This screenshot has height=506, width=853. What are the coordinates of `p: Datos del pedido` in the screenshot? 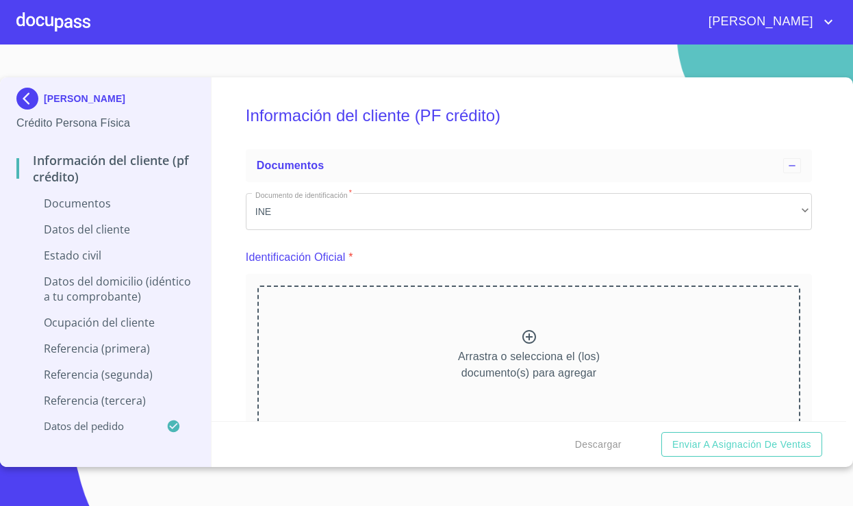 It's located at (91, 426).